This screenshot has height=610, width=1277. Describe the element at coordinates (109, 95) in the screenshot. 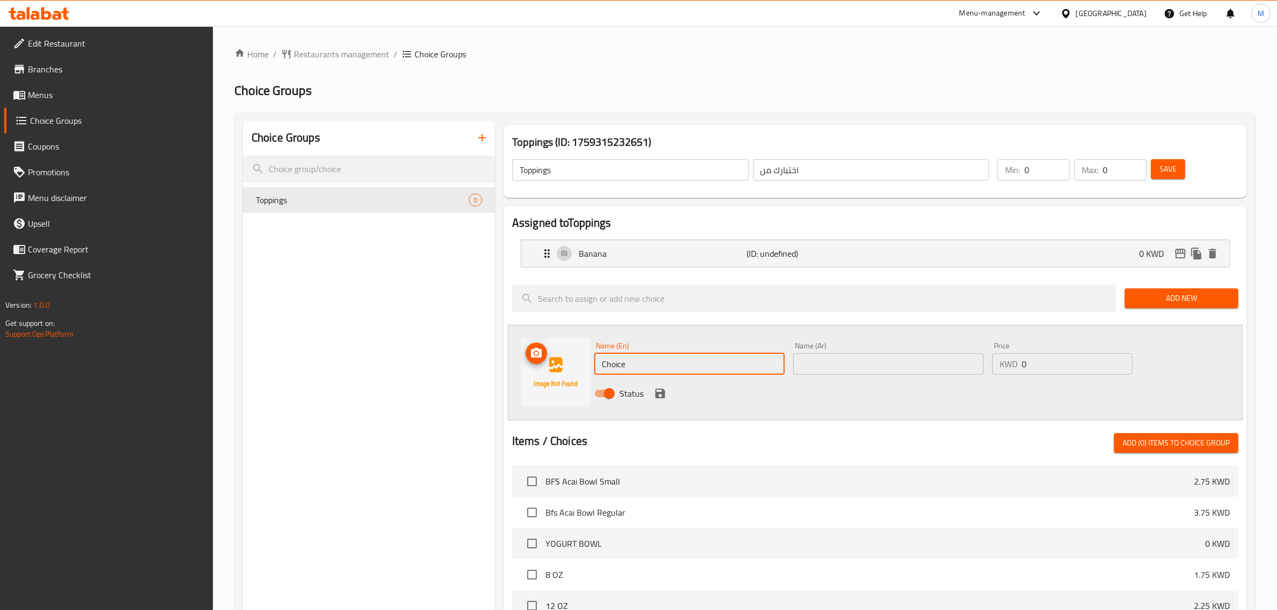

I see `a: Menus` at that location.